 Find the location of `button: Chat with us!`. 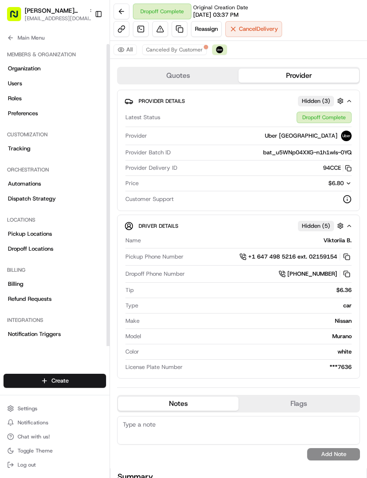

button: Chat with us! is located at coordinates (55, 437).